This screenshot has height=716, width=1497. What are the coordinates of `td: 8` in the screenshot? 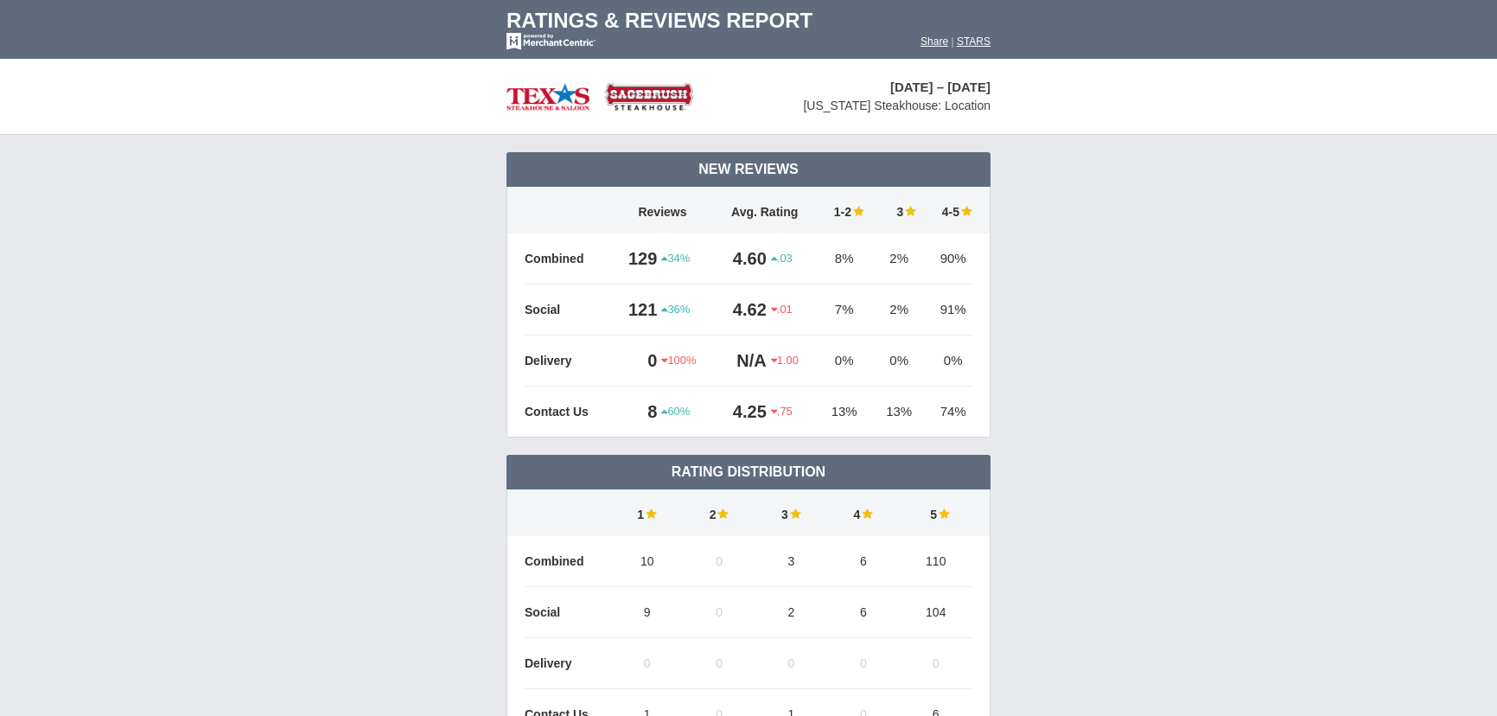 It's located at (636, 411).